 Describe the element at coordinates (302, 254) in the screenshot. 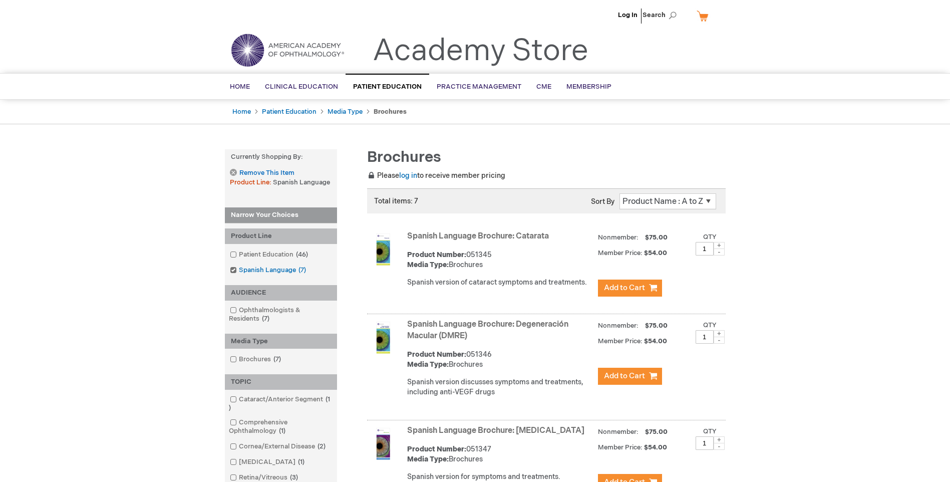

I see `span: 46` at that location.